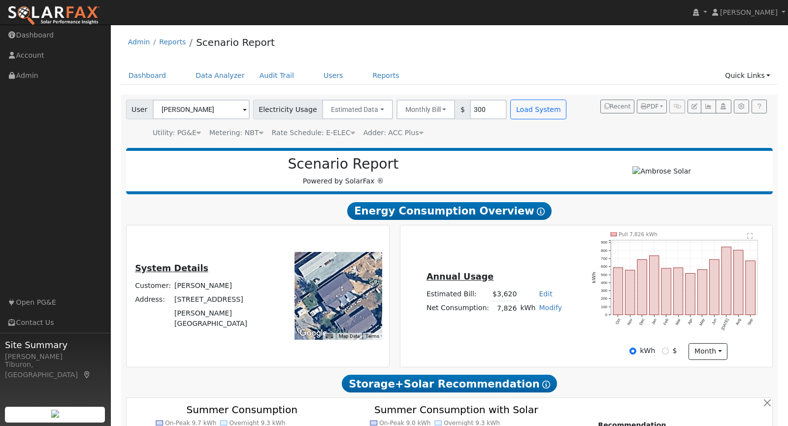  I want to click on img: SolarFax, so click(54, 16).